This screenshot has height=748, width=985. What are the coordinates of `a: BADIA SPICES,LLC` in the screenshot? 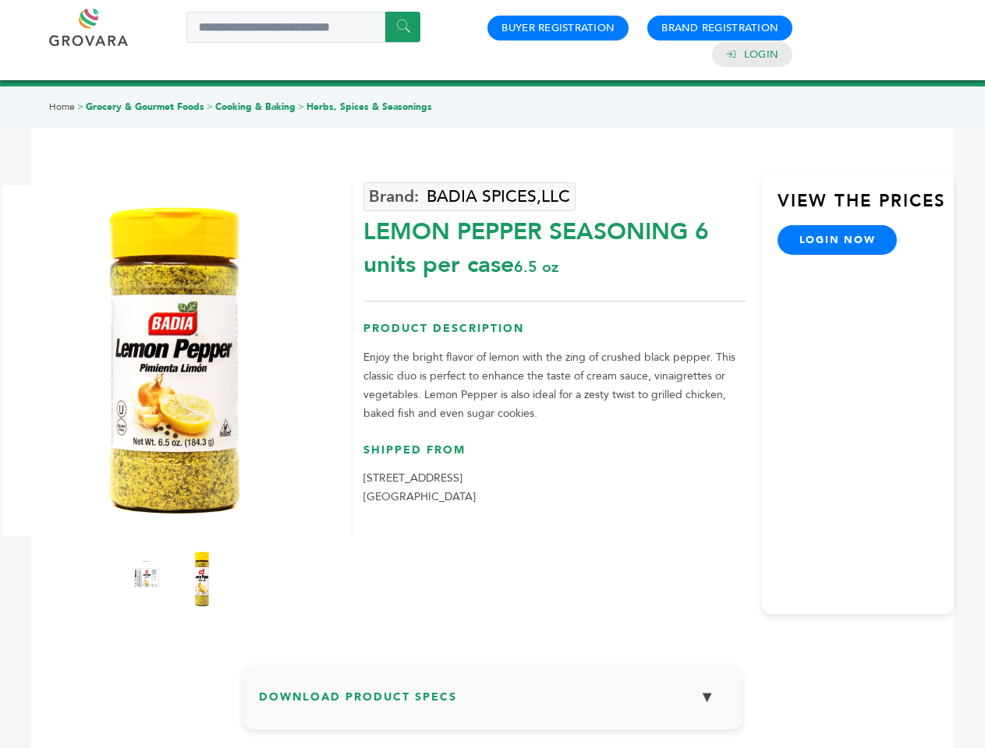 It's located at (469, 196).